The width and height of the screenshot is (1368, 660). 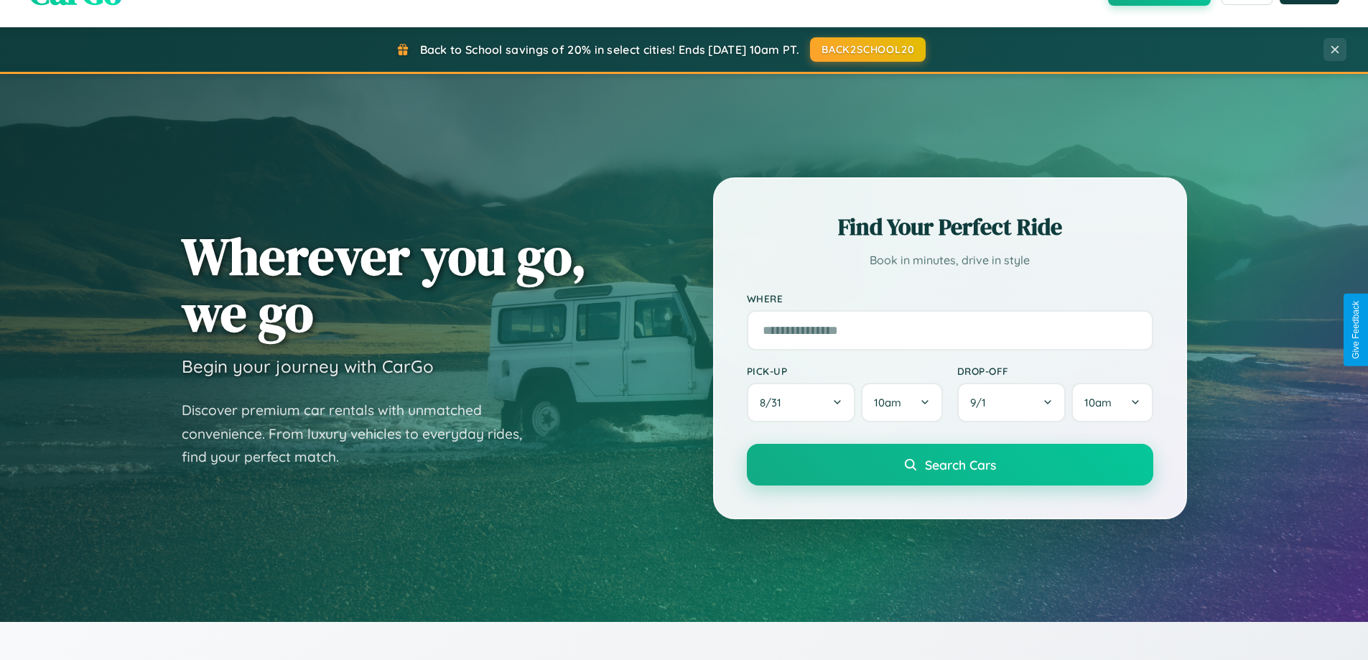 I want to click on div: Give Feedback, so click(x=1355, y=330).